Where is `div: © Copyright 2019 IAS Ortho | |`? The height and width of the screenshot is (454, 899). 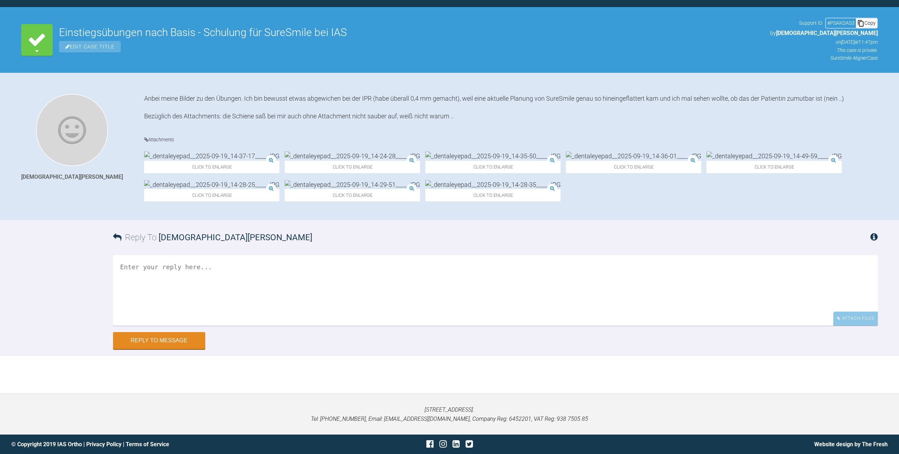
div: © Copyright 2019 IAS Ortho | | is located at coordinates (157, 445).